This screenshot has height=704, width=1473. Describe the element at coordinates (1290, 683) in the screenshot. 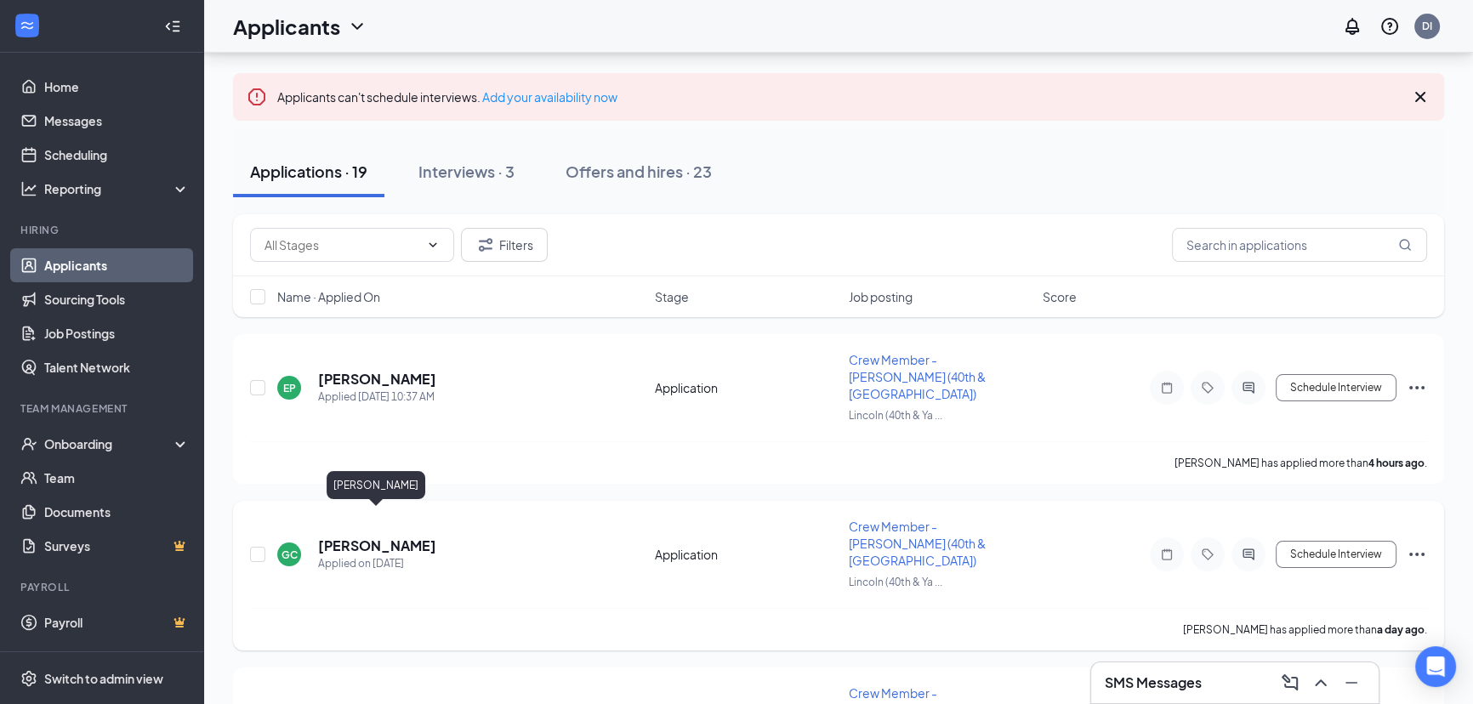

I see `svg: ComposeMessage` at that location.